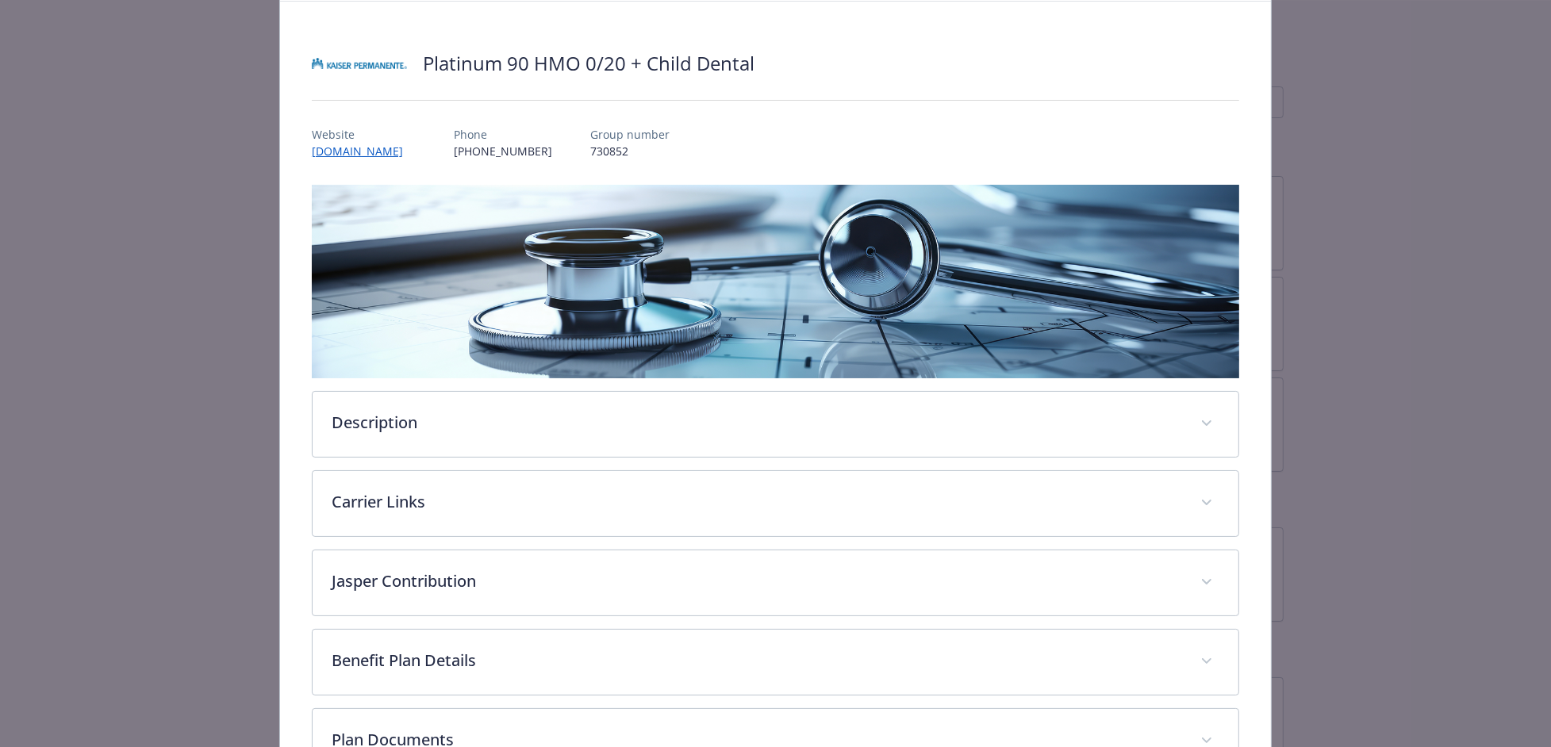  I want to click on p: Description, so click(756, 423).